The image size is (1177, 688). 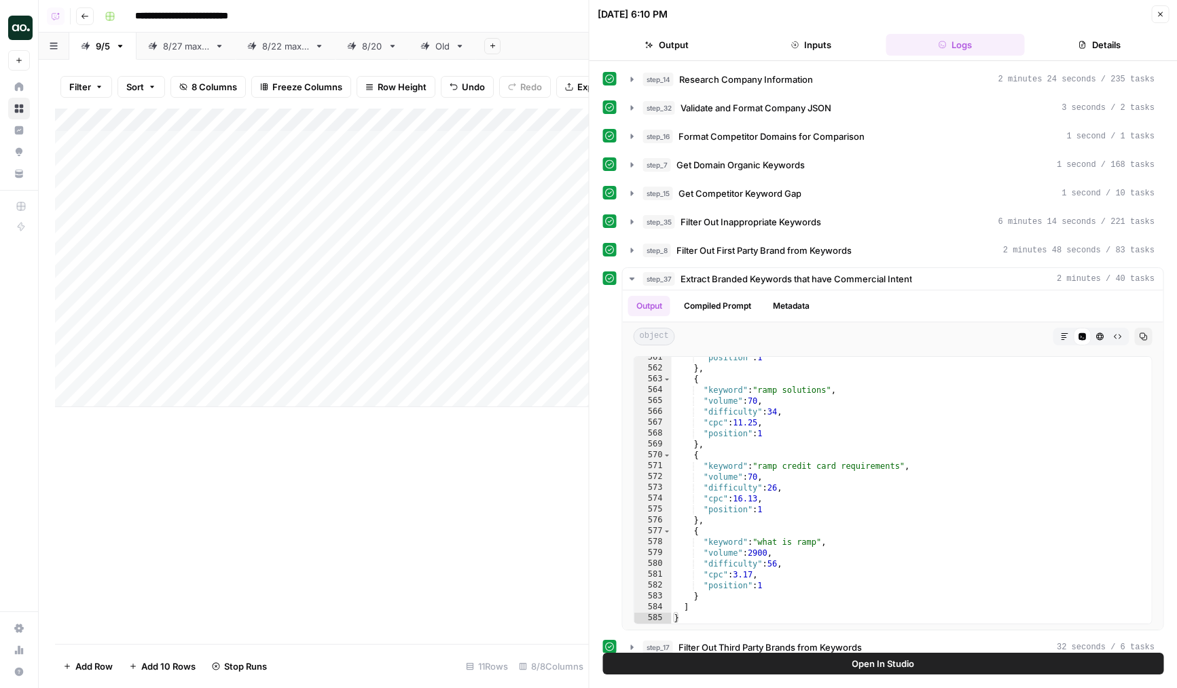 I want to click on a: Your Data, so click(x=19, y=174).